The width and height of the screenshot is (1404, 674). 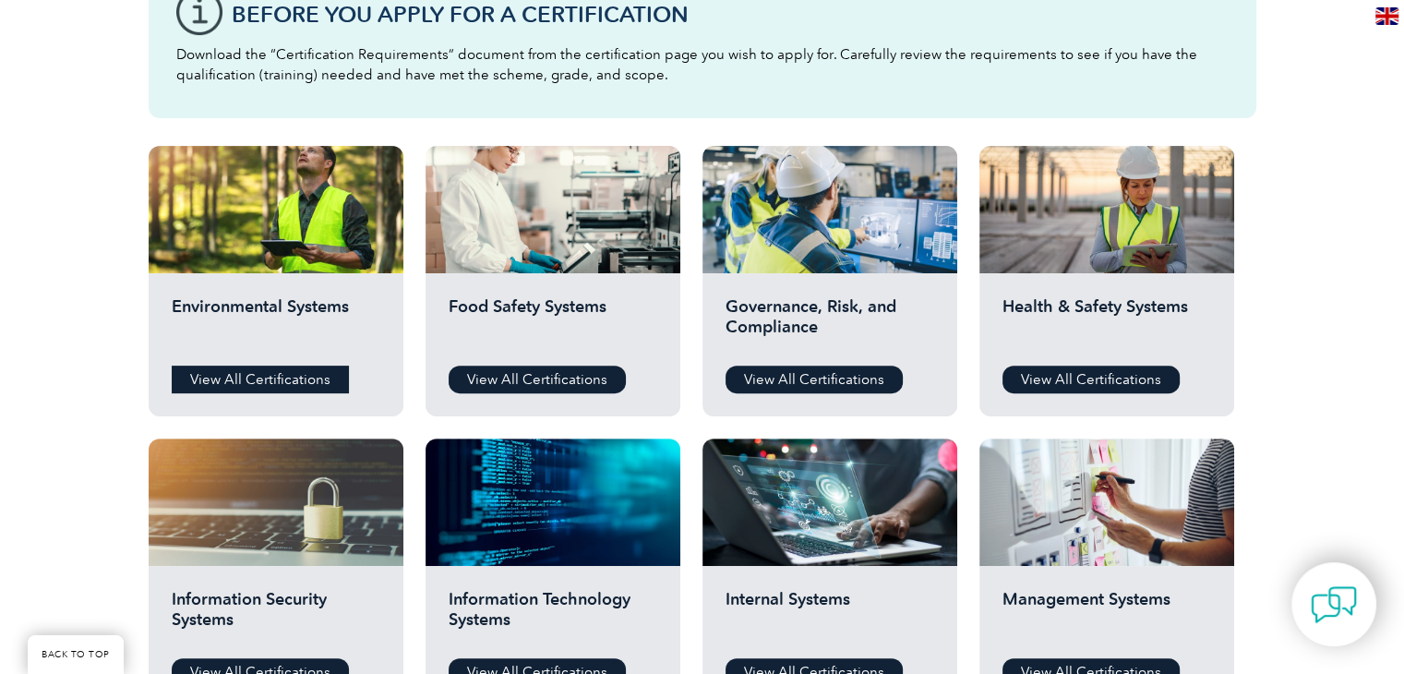 What do you see at coordinates (1386, 16) in the screenshot?
I see `img: en` at bounding box center [1386, 16].